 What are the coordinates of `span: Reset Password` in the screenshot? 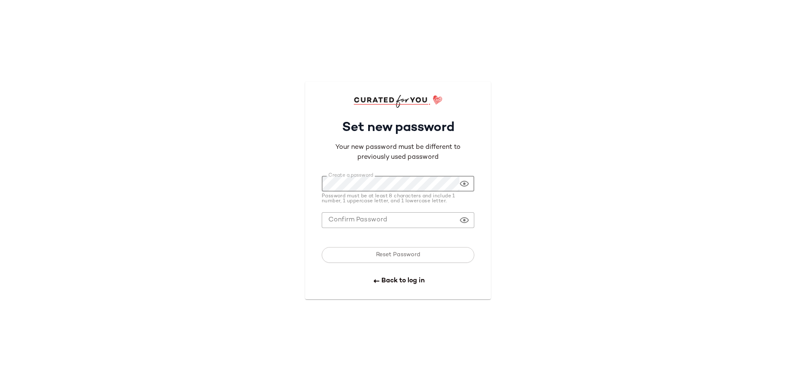 It's located at (398, 255).